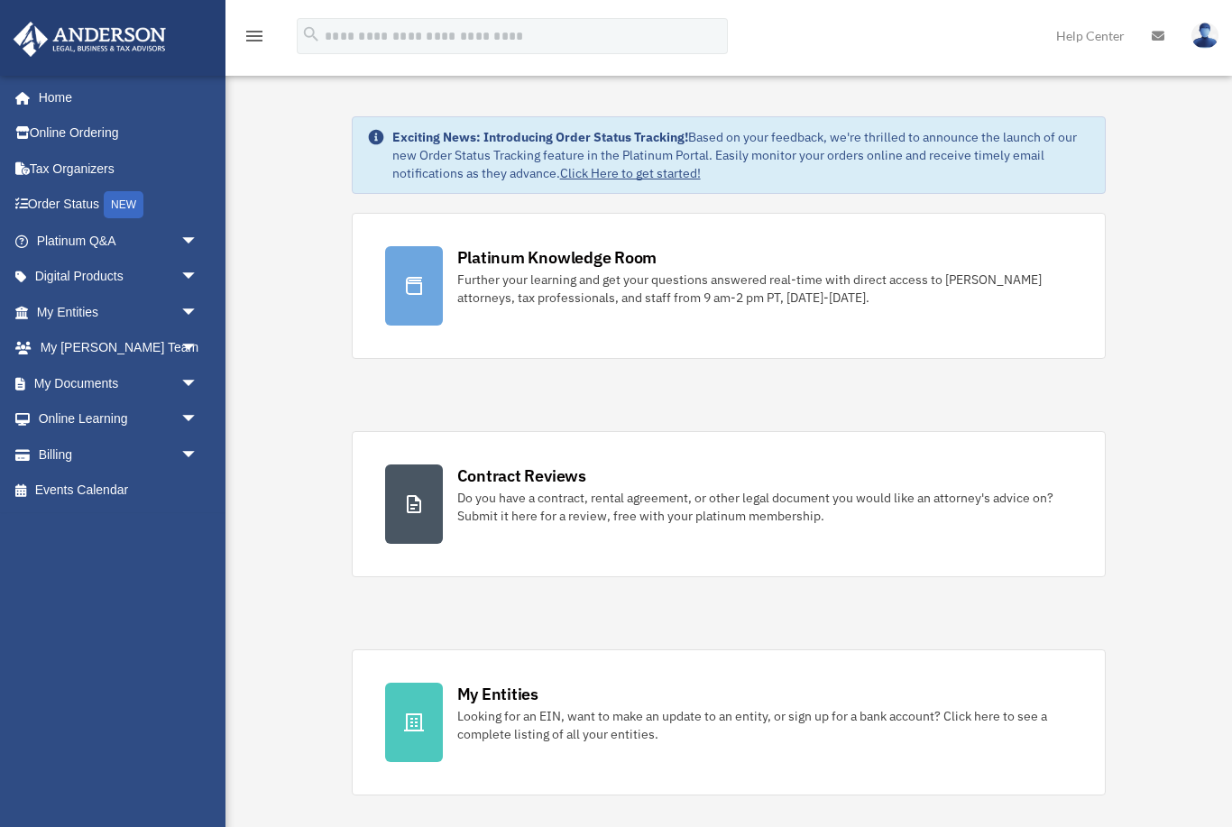 The width and height of the screenshot is (1232, 827). I want to click on a: My Entitiesarrow_drop_down, so click(119, 312).